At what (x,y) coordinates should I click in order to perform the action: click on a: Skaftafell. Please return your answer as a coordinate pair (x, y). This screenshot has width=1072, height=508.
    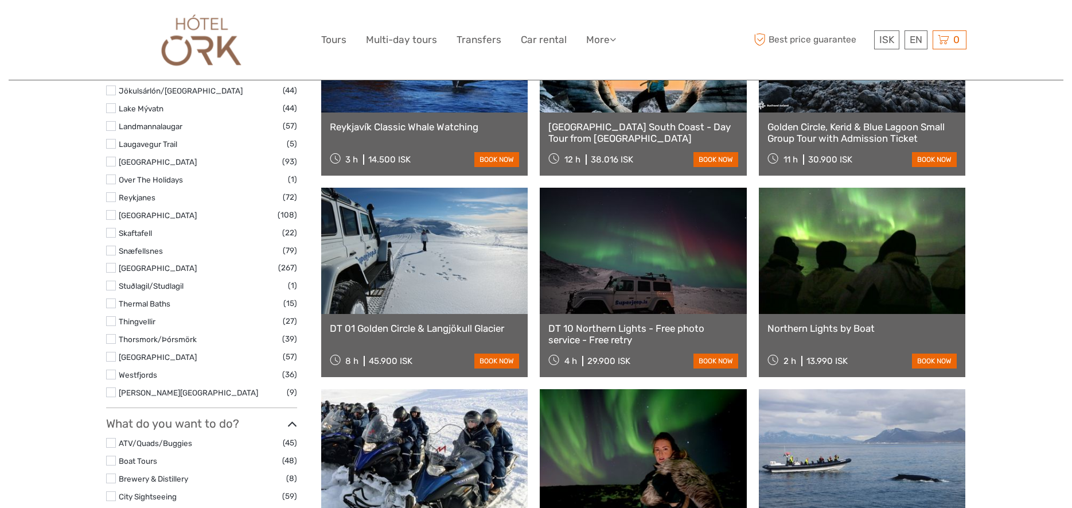
    Looking at the image, I should click on (135, 233).